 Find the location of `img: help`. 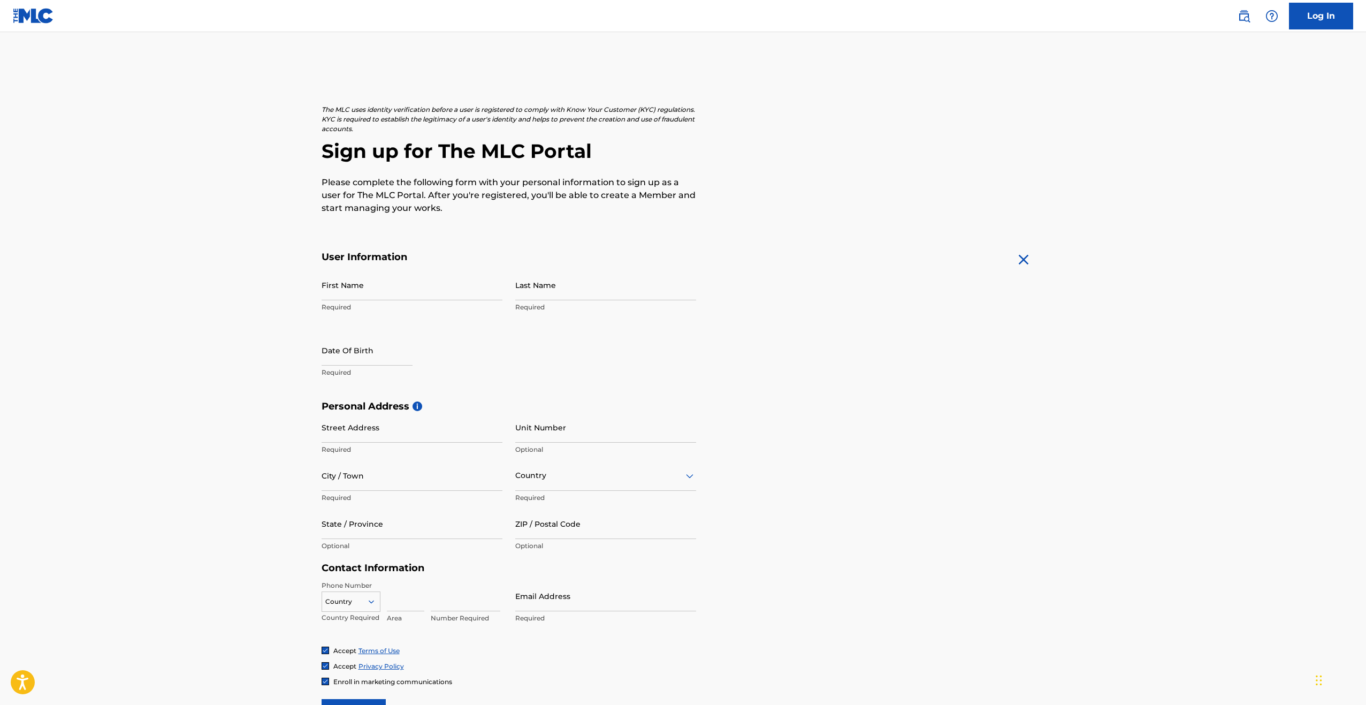

img: help is located at coordinates (1272, 16).